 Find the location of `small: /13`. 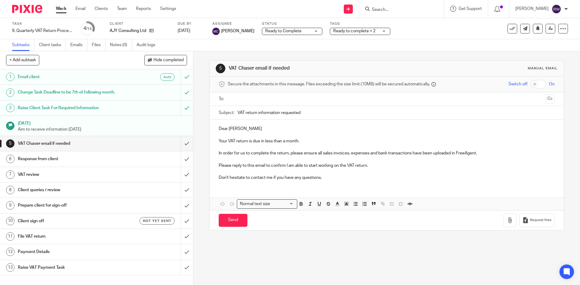

small: /13 is located at coordinates (89, 29).